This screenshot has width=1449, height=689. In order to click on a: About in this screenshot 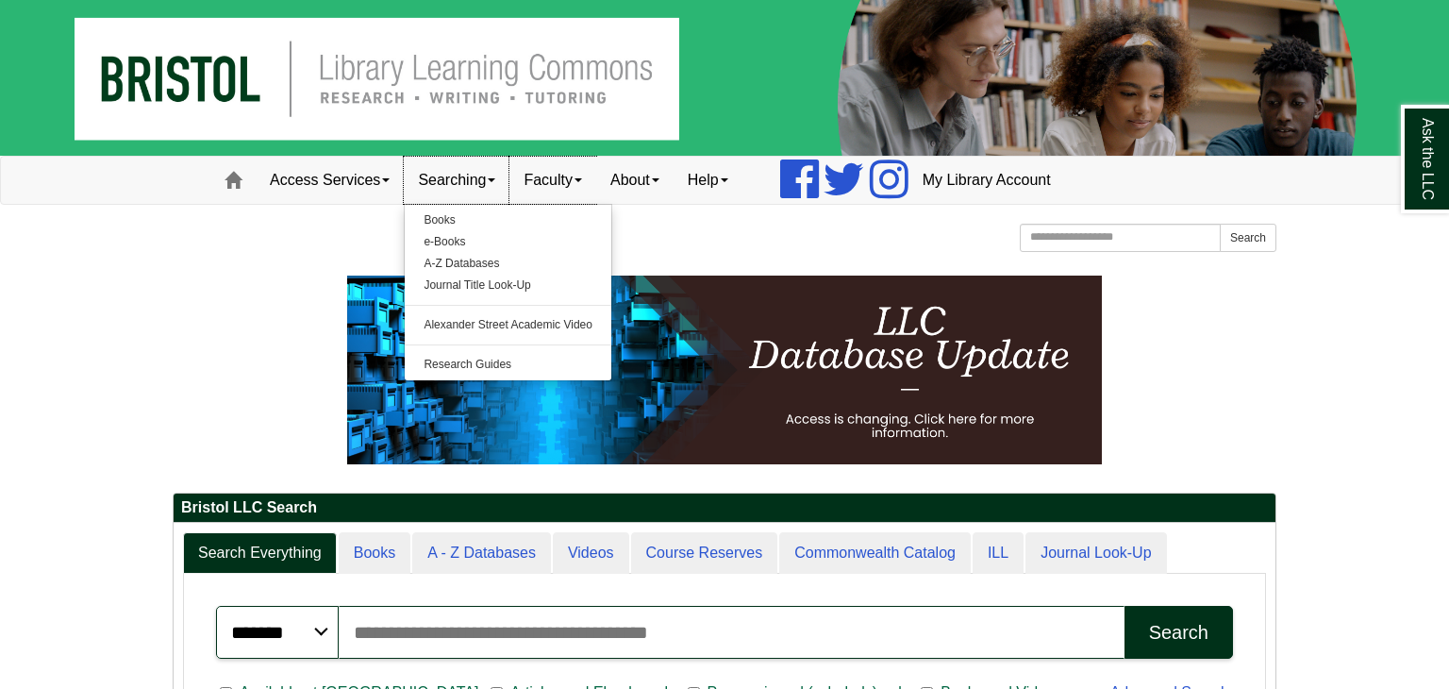, I will do `click(635, 180)`.